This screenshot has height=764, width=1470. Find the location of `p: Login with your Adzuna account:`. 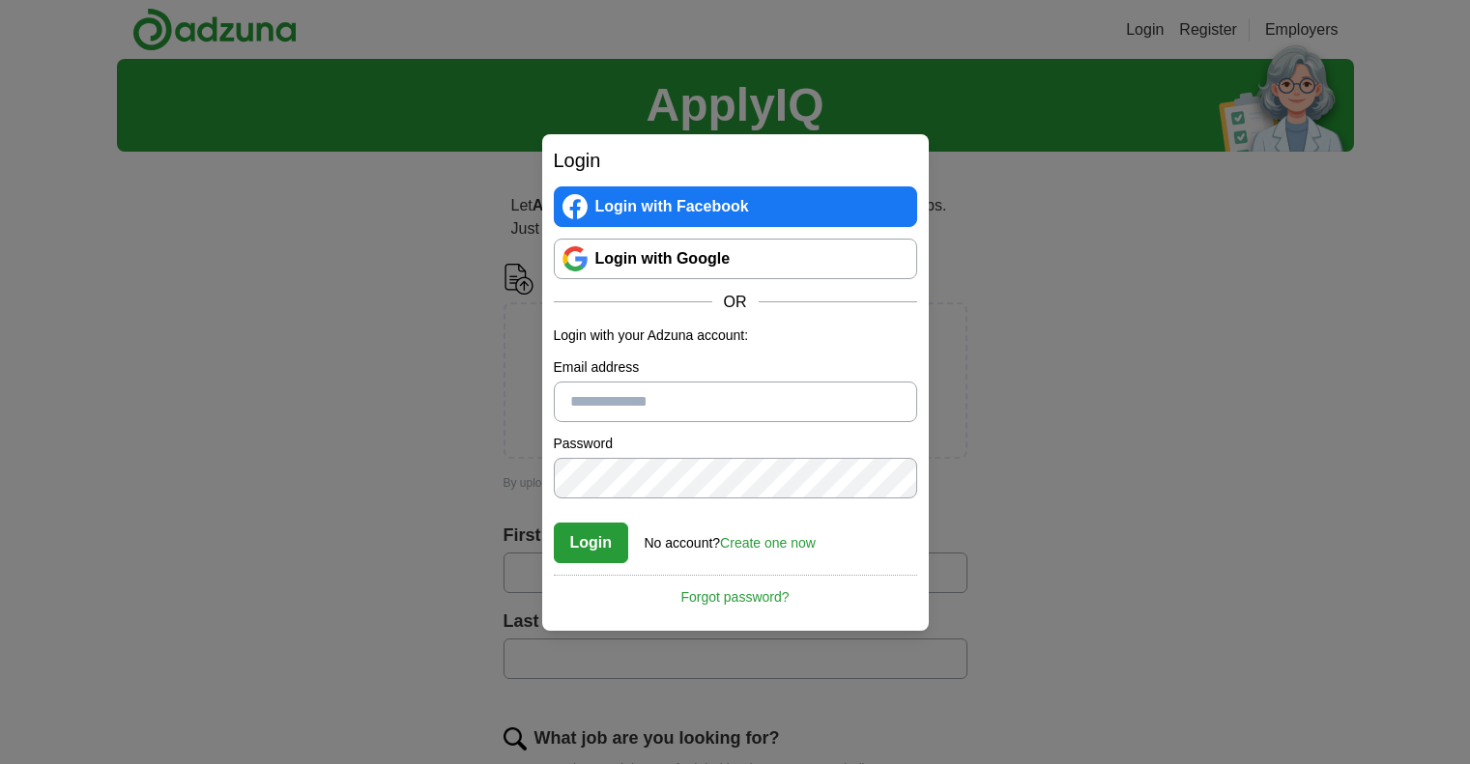

p: Login with your Adzuna account: is located at coordinates (735, 335).